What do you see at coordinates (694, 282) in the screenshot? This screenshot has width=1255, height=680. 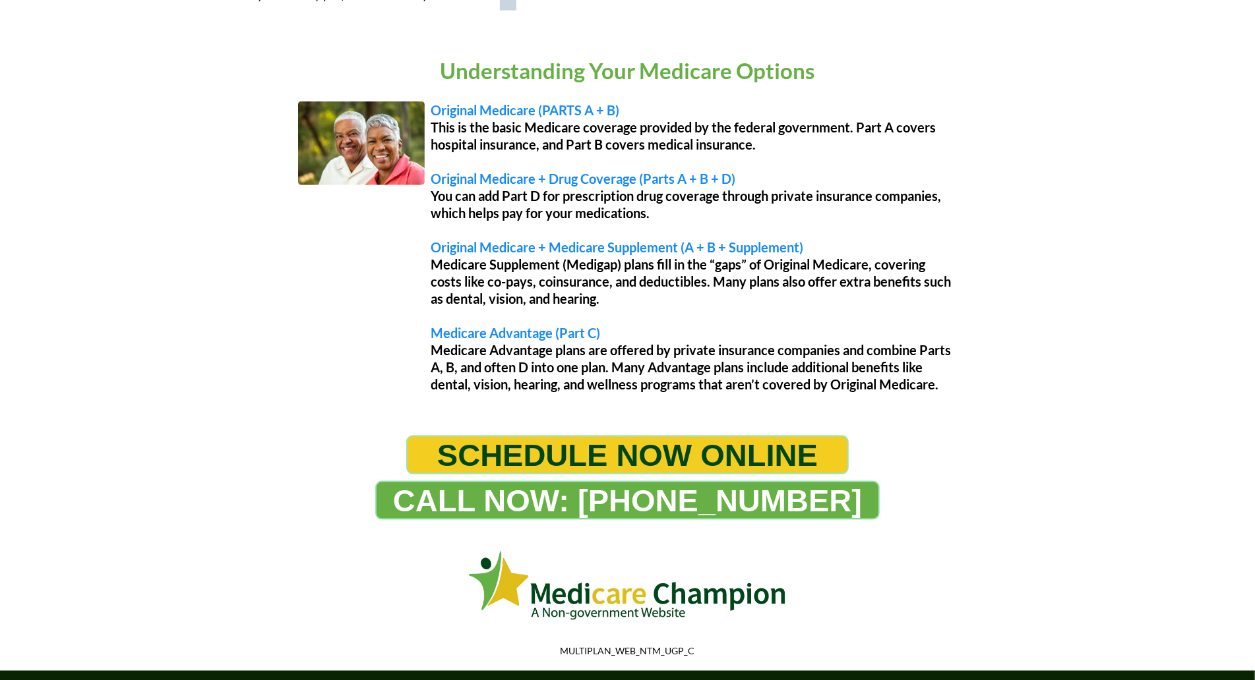 I see `p: Medicare Supplement (Medigap) plans fill in the “gaps” of Original Medicare, covering costs like ...` at bounding box center [694, 282].